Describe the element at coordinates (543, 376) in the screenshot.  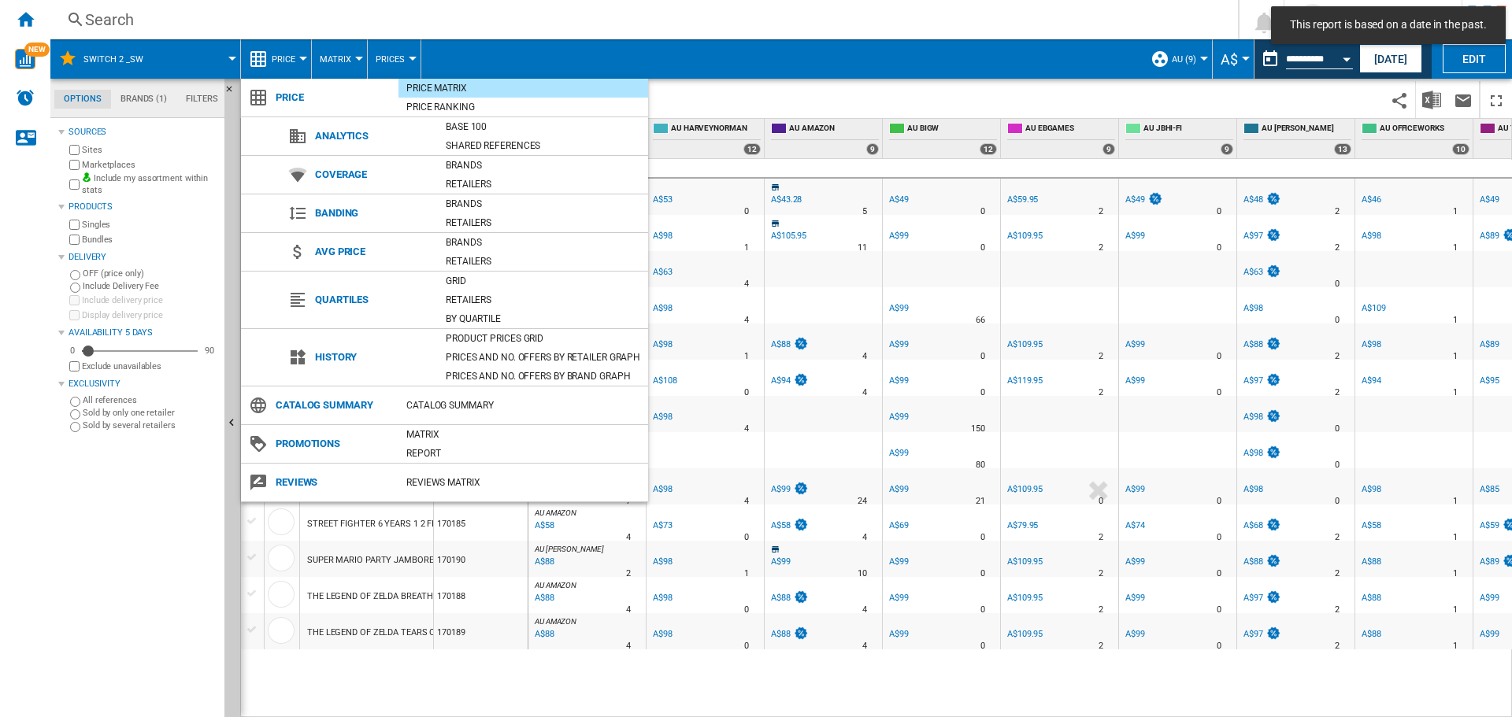
I see `div: Prices and No. offers by brand graph` at that location.